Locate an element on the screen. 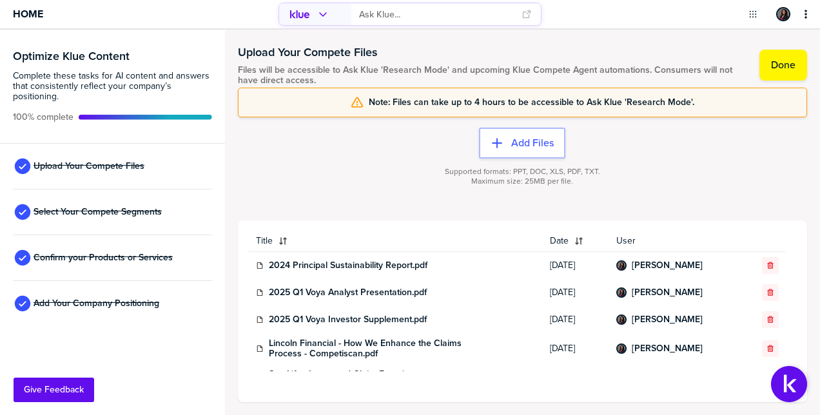 Image resolution: width=820 pixels, height=415 pixels. a: 2025 Q1 Voya Investor Supplement.pdf is located at coordinates (347, 320).